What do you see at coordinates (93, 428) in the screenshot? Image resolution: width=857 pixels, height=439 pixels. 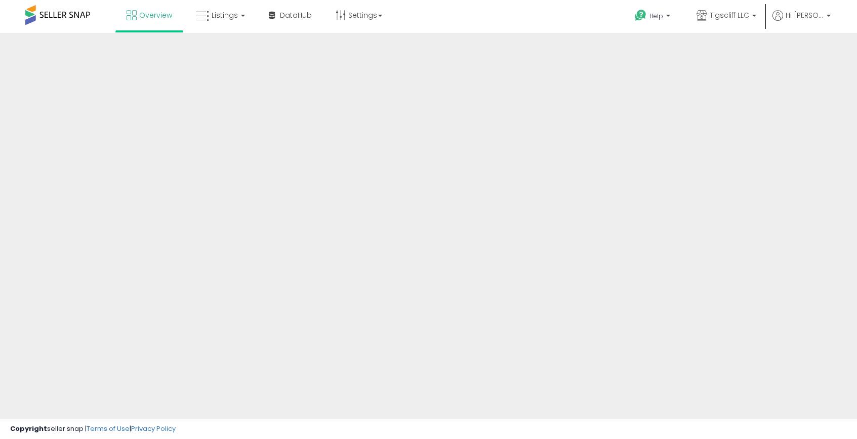 I see `div: seller snap | |` at bounding box center [93, 428].